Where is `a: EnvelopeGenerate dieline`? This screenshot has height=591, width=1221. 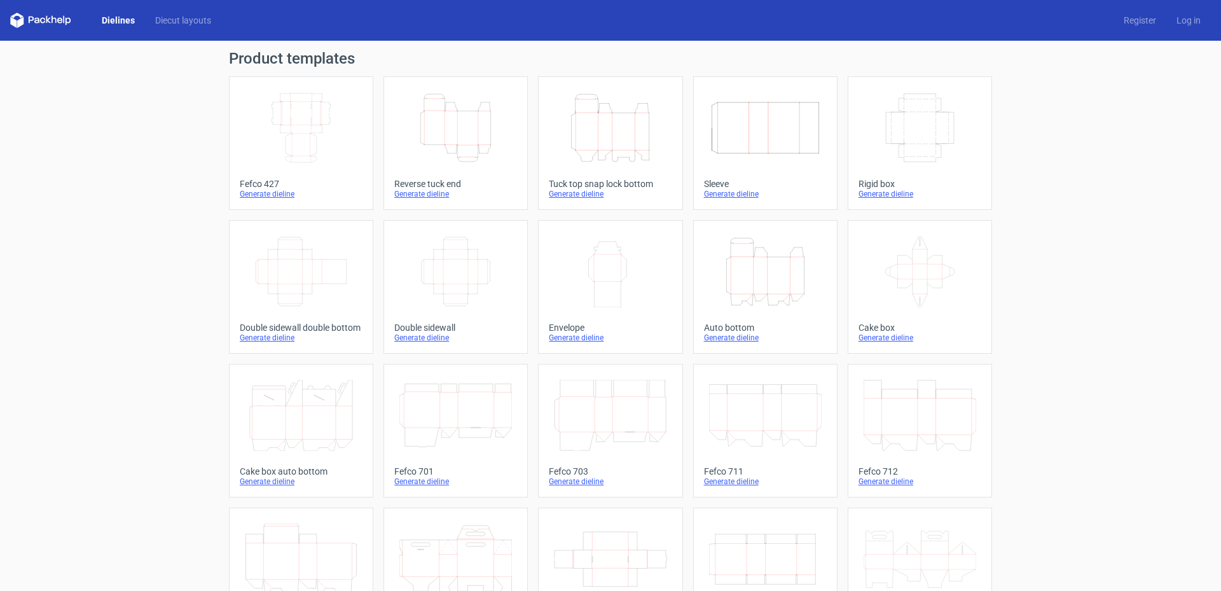 a: EnvelopeGenerate dieline is located at coordinates (610, 287).